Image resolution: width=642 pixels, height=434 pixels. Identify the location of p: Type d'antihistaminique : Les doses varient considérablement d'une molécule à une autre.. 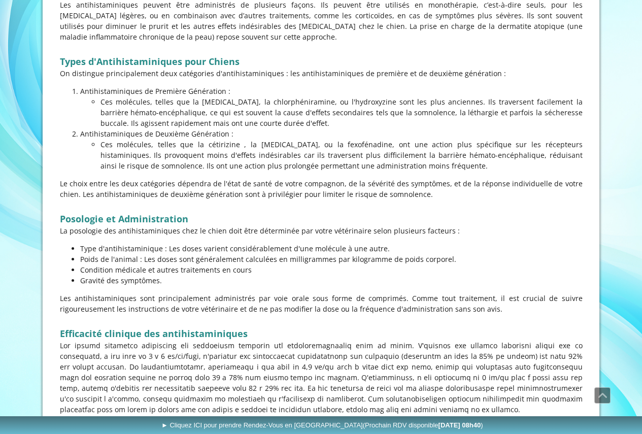
(332, 248).